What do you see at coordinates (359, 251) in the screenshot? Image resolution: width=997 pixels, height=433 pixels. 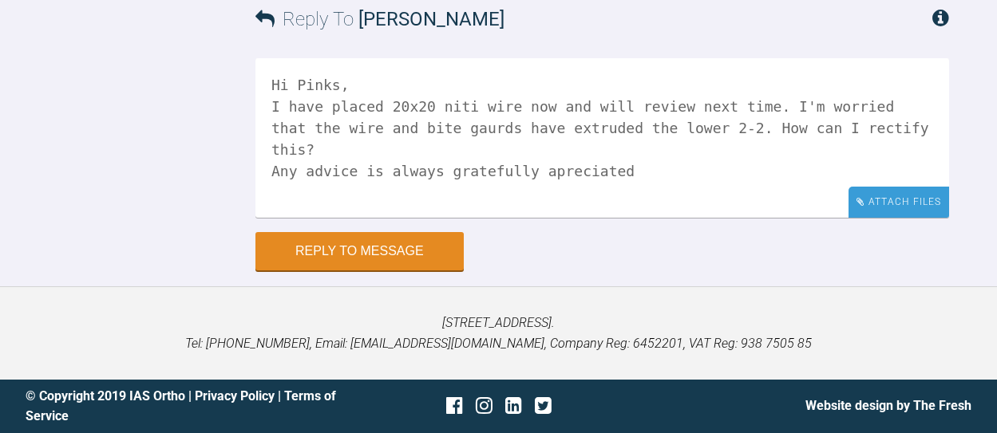 I see `button: Reply to Message` at bounding box center [359, 251].